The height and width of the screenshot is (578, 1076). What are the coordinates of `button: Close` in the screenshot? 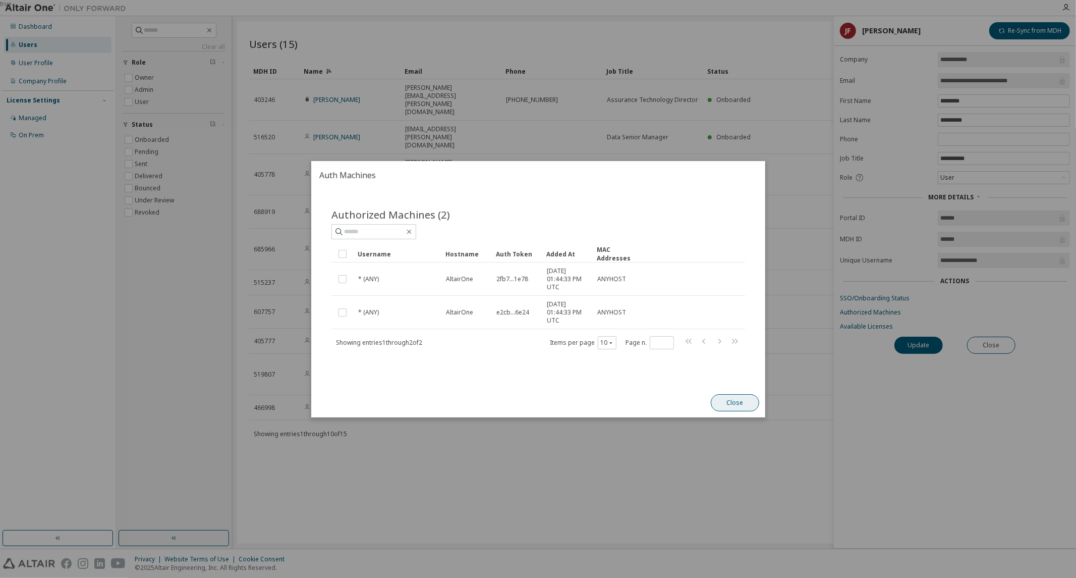 It's located at (735, 403).